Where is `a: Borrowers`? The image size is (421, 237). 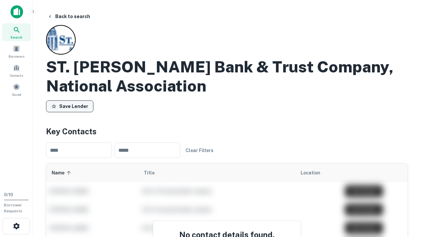 a: Borrowers is located at coordinates (16, 51).